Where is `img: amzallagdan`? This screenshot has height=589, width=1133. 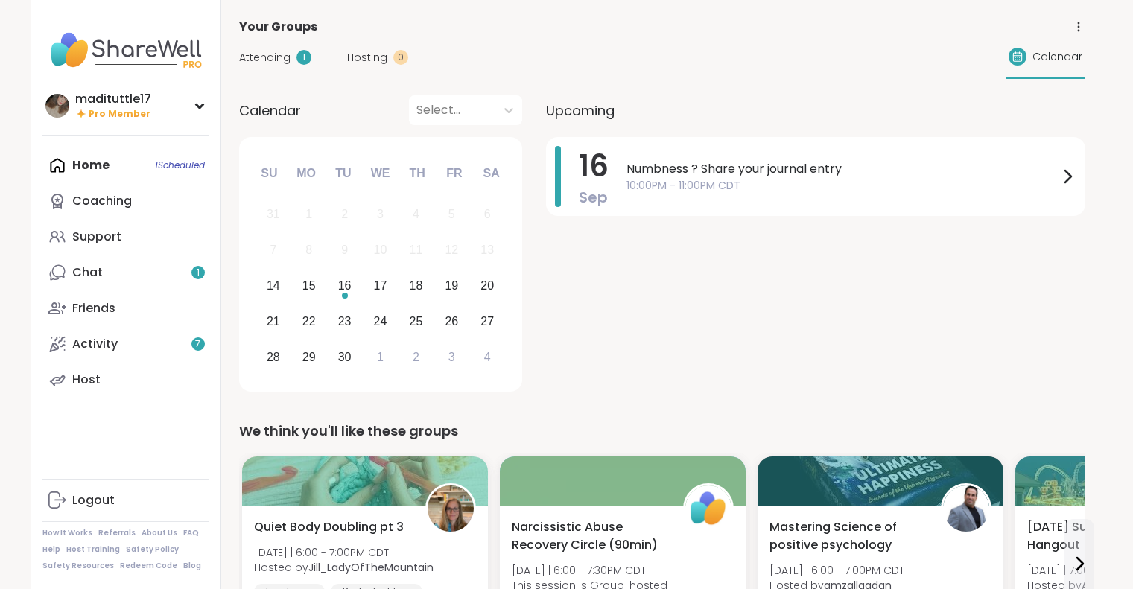 img: amzallagdan is located at coordinates (966, 509).